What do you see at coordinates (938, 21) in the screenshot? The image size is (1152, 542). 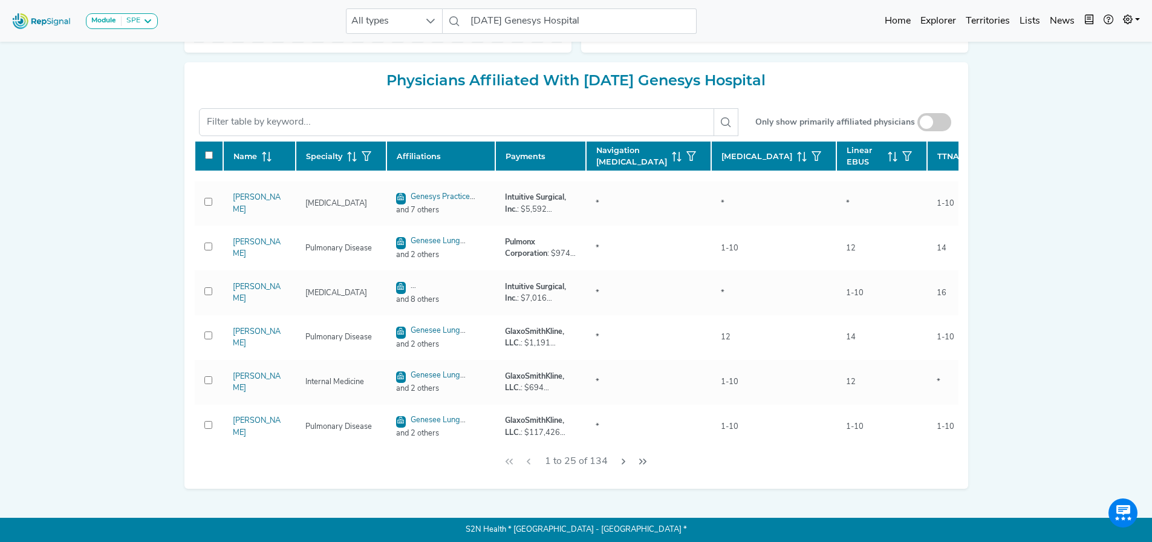 I see `a: Explorer` at bounding box center [938, 21].